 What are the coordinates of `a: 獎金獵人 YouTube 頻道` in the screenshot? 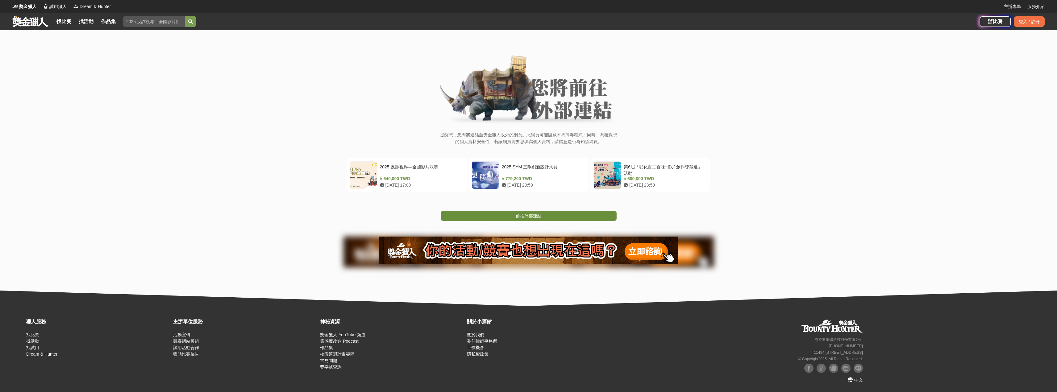 It's located at (342, 335).